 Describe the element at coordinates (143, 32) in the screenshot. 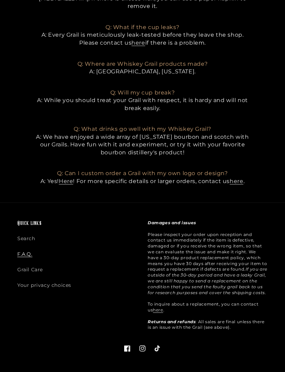

I see `p: A: Every Grail is meticulously leak-tested before they leave the shop. Please contact us if there...` at that location.